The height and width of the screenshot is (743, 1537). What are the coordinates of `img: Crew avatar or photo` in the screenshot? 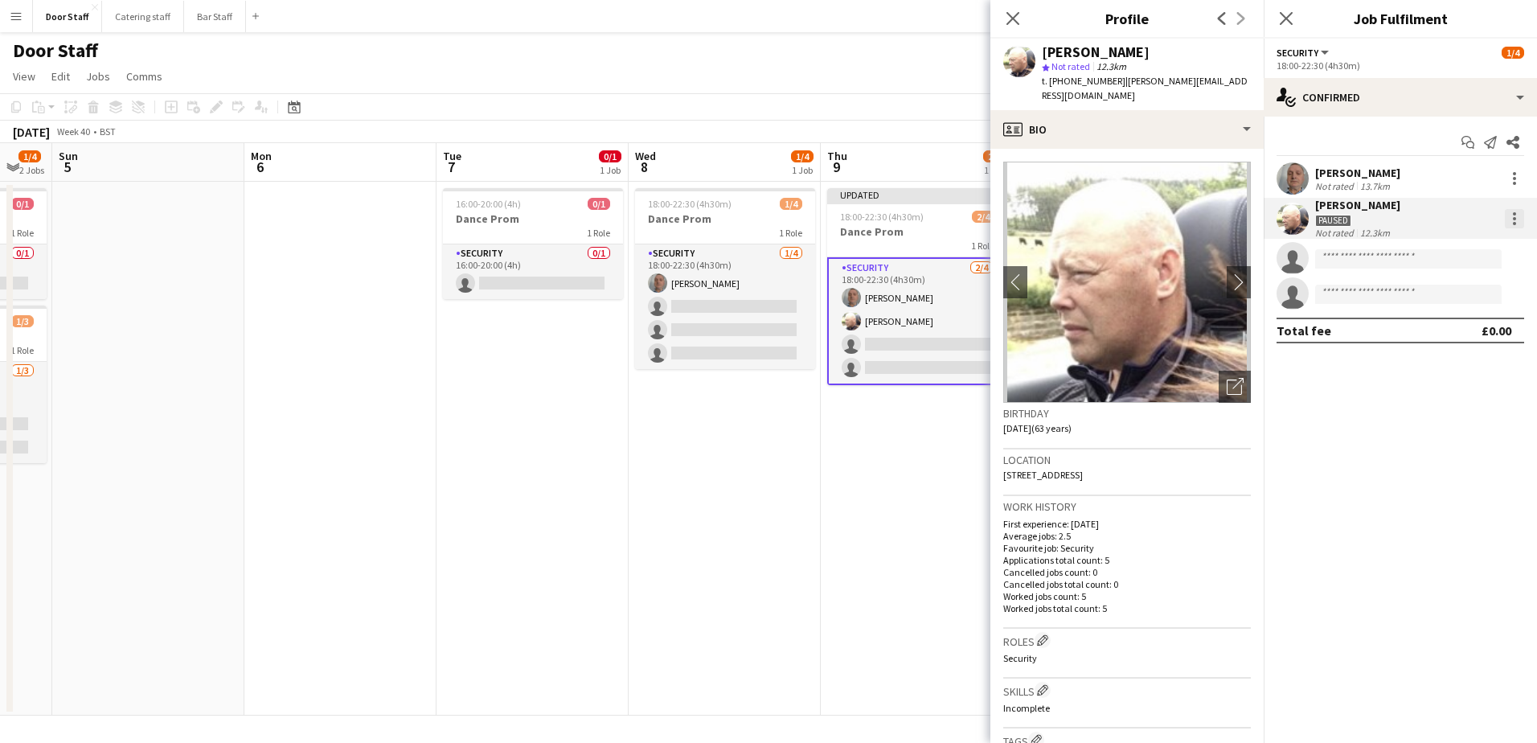 It's located at (1127, 282).